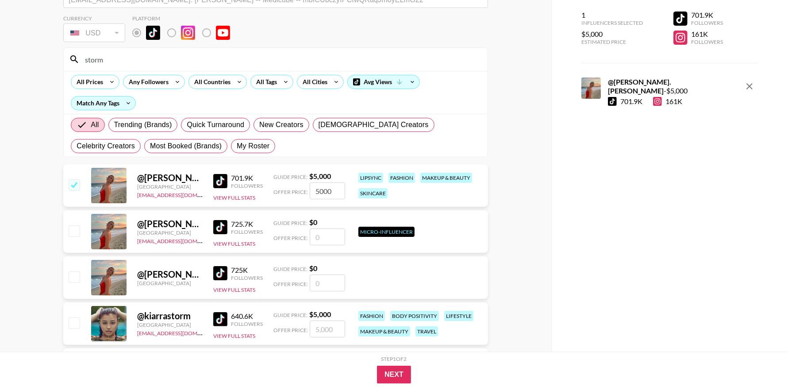  Describe the element at coordinates (94, 18) in the screenshot. I see `div: Currency` at that location.